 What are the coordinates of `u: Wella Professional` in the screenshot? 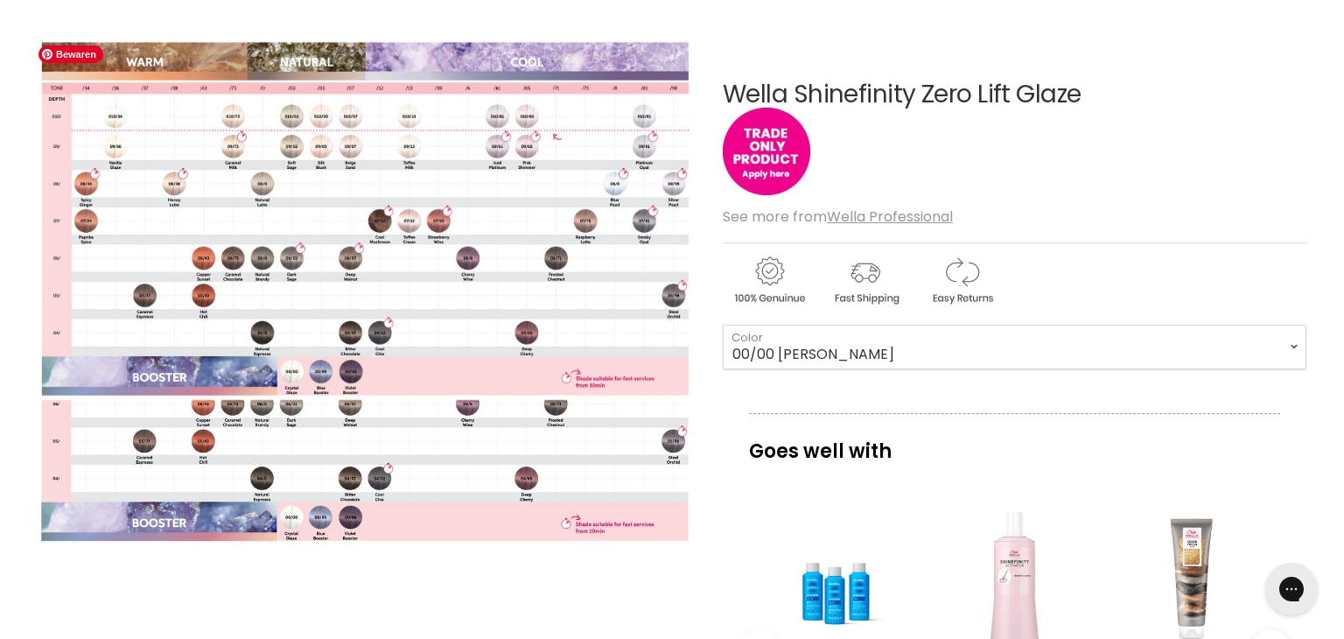 It's located at (890, 216).